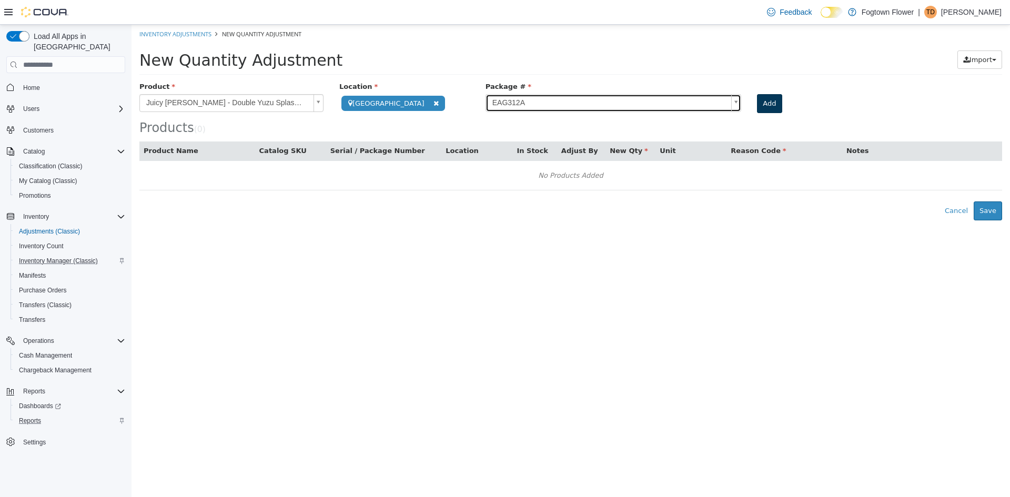  What do you see at coordinates (66, 217) in the screenshot?
I see `button: Inventory` at bounding box center [66, 217].